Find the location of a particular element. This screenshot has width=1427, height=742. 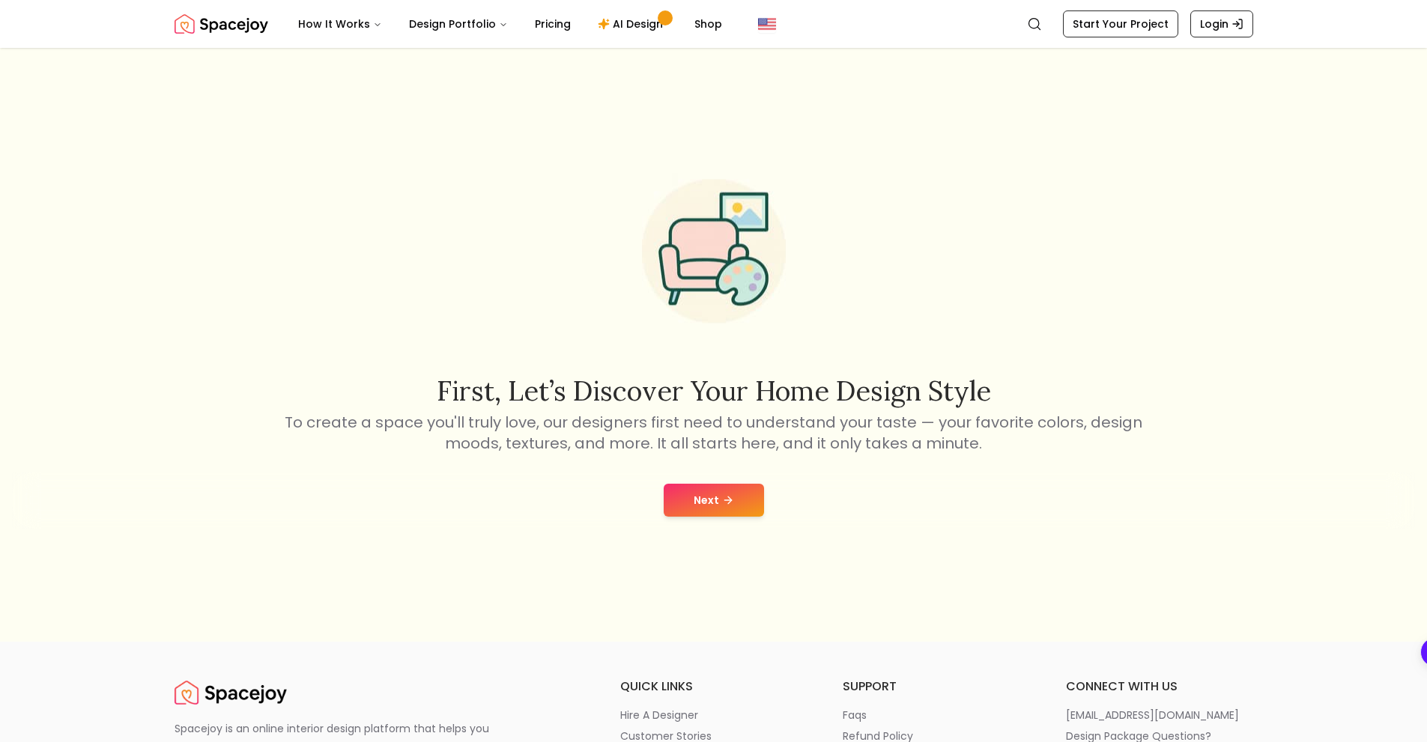

a: AI Design is located at coordinates (632, 24).